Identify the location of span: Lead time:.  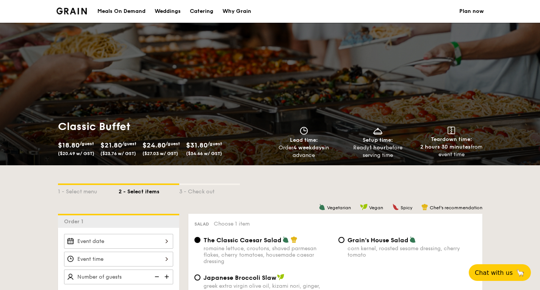
(304, 140).